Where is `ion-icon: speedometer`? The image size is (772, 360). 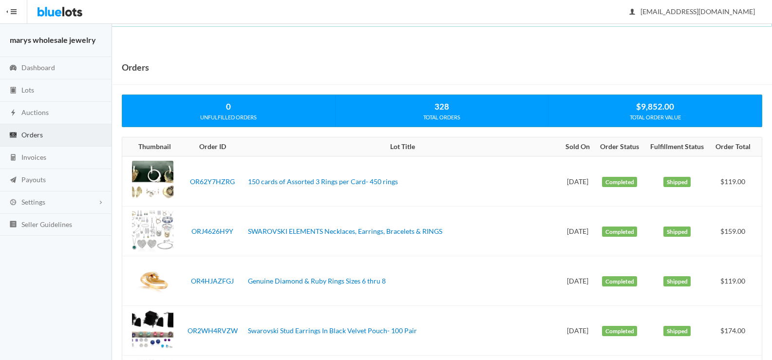
ion-icon: speedometer is located at coordinates (13, 68).